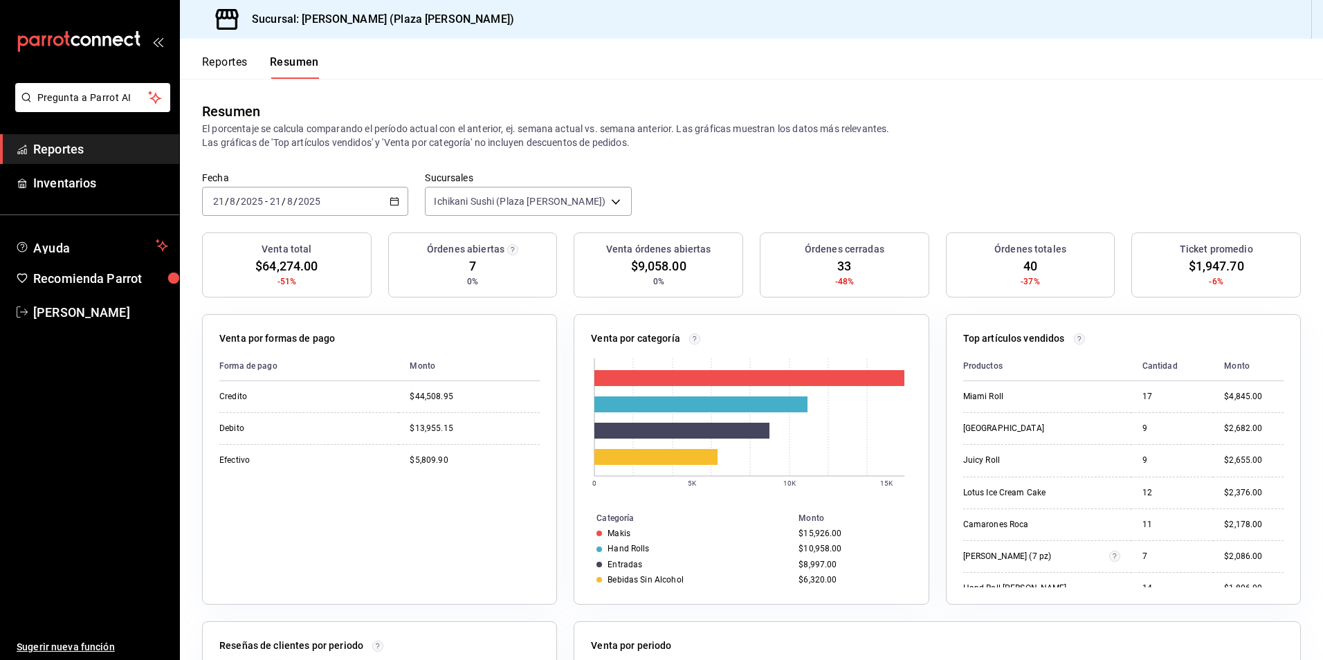 This screenshot has height=660, width=1323. What do you see at coordinates (659, 249) in the screenshot?
I see `h3: Venta órdenes abiertas` at bounding box center [659, 249].